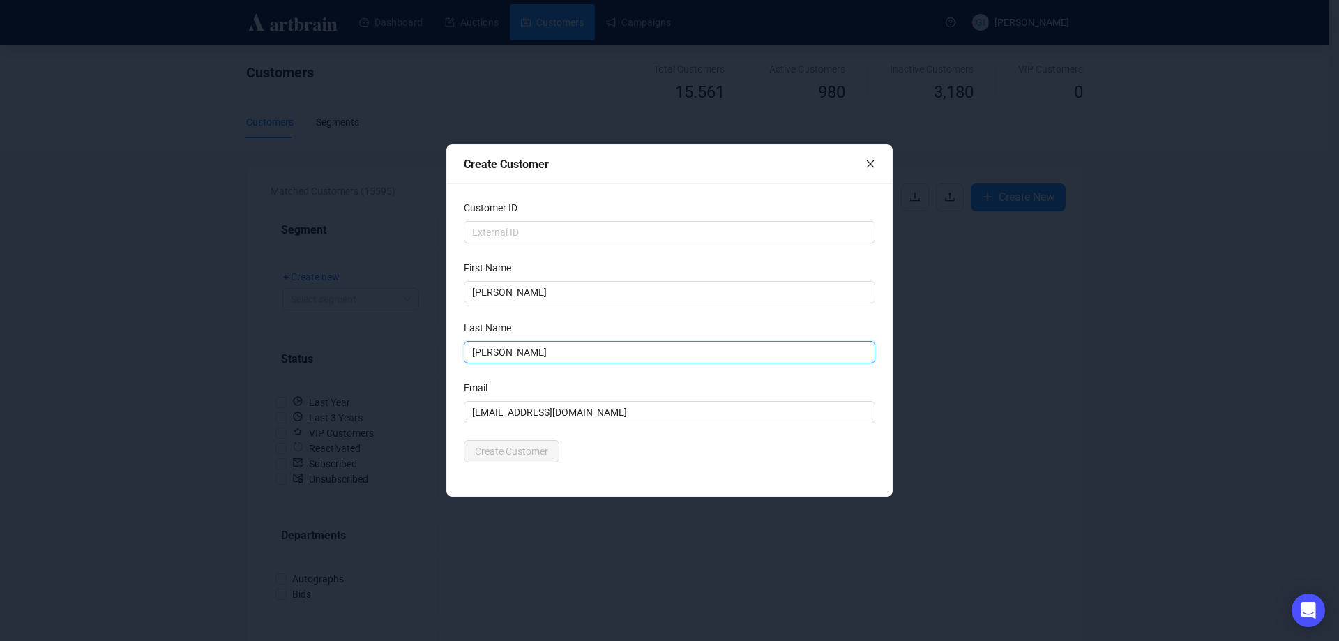  I want to click on div: Open Intercom Messenger, so click(1309, 610).